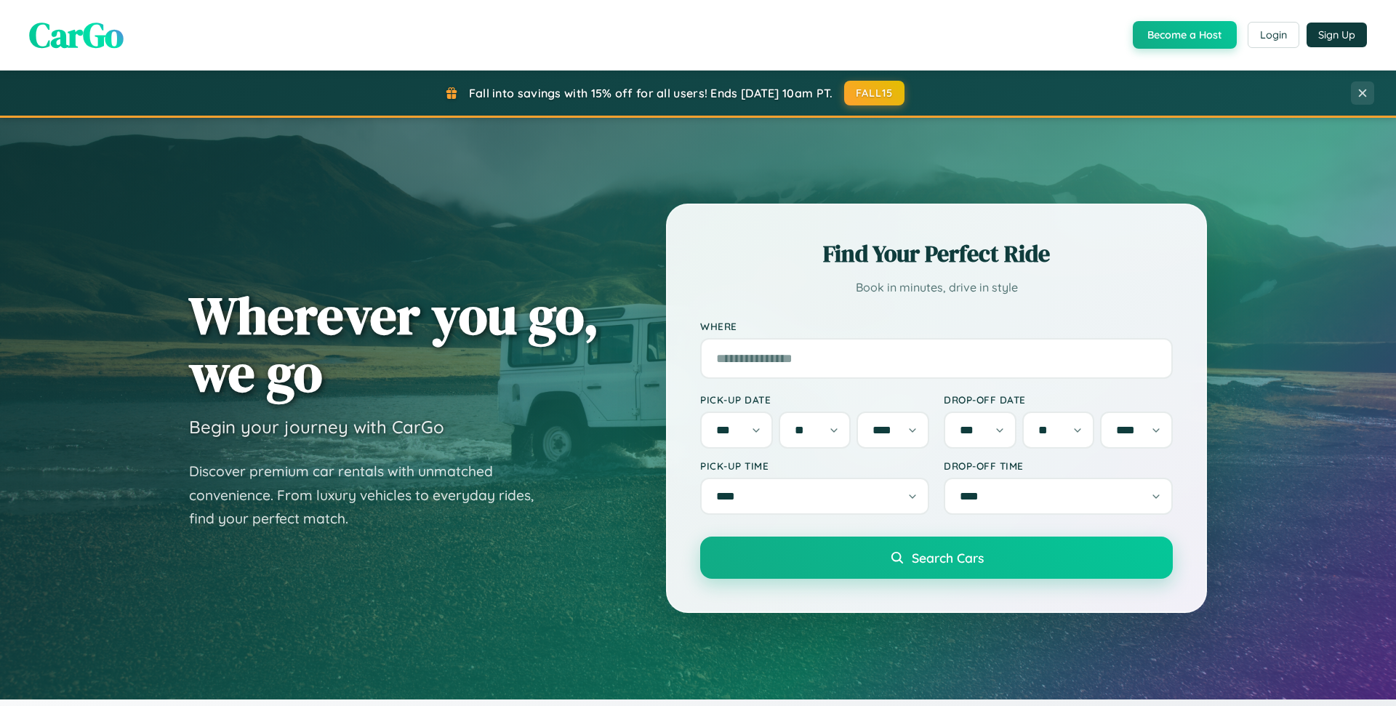 This screenshot has height=706, width=1396. What do you see at coordinates (815, 399) in the screenshot?
I see `label: Pick-up Date` at bounding box center [815, 399].